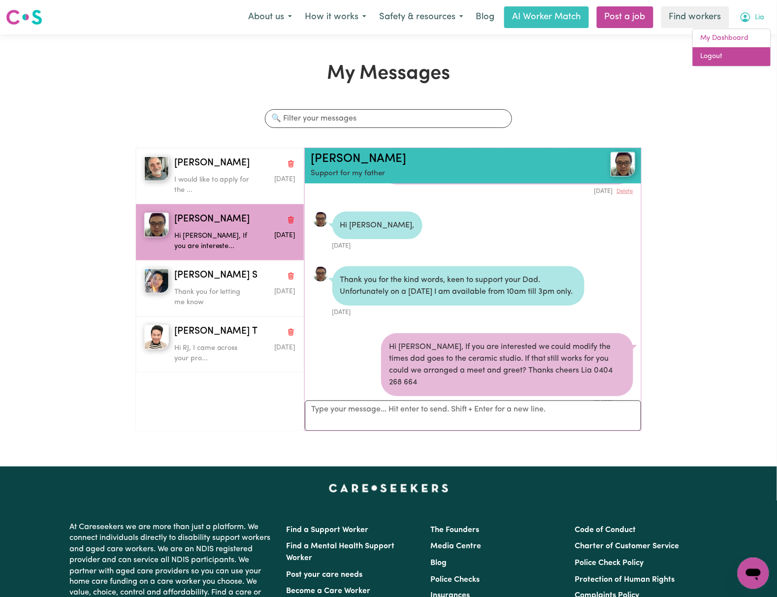  I want to click on a: Police Check Policy, so click(610, 563).